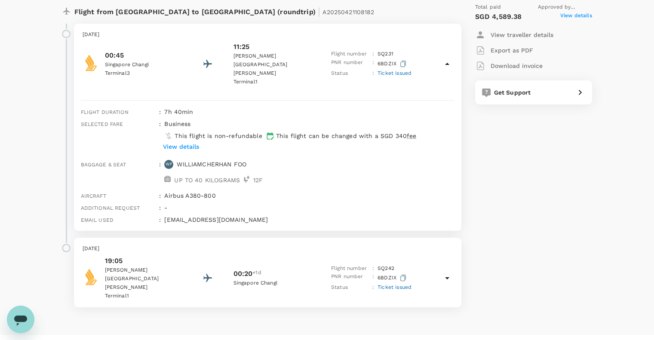 The image size is (654, 340). I want to click on p: Download invoice, so click(516, 66).